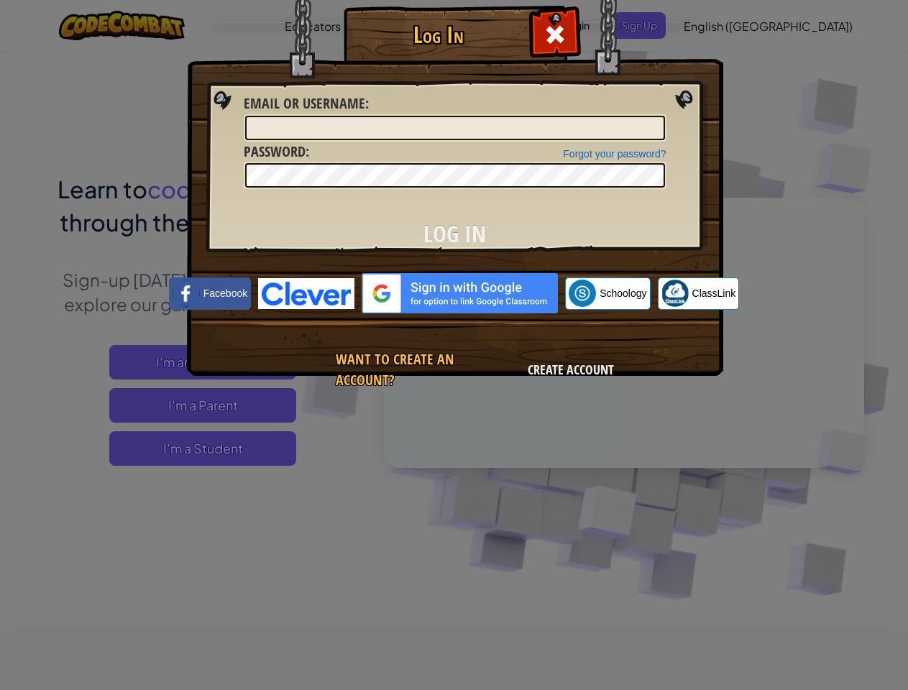 The height and width of the screenshot is (690, 908). I want to click on img: clever-logo-blue.png, so click(306, 293).